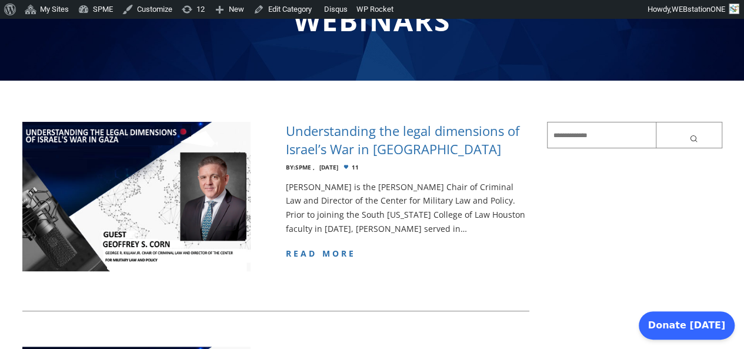  Describe the element at coordinates (321, 253) in the screenshot. I see `a: read more` at that location.